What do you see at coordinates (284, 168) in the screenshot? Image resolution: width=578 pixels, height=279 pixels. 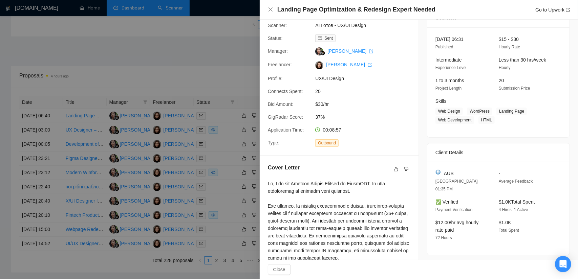 I see `h5: Cover Letter` at bounding box center [284, 168].